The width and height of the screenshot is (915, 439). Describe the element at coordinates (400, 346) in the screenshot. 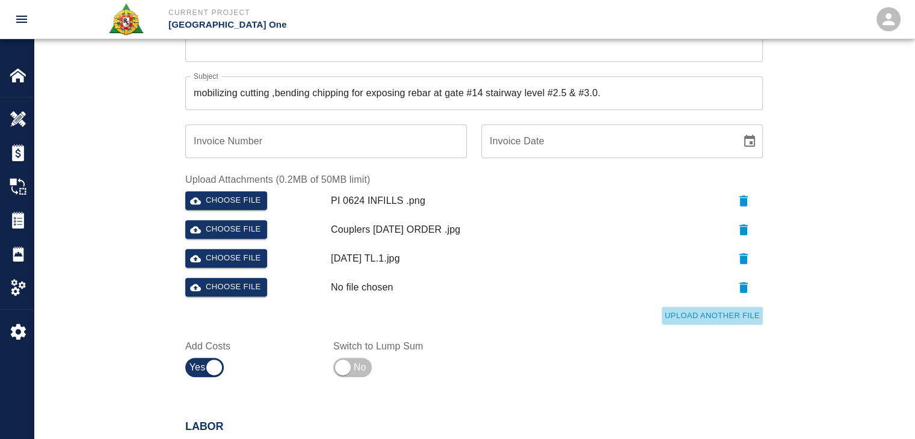

I see `label: Switch to Lump Sum` at that location.